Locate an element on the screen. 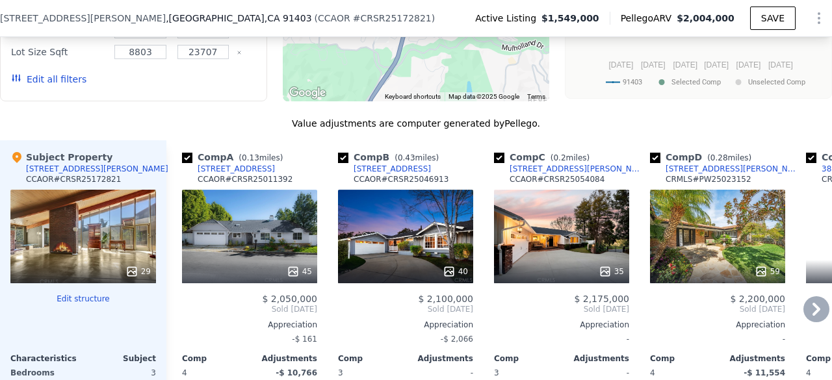 The image size is (832, 380). div: 29 is located at coordinates (138, 272).